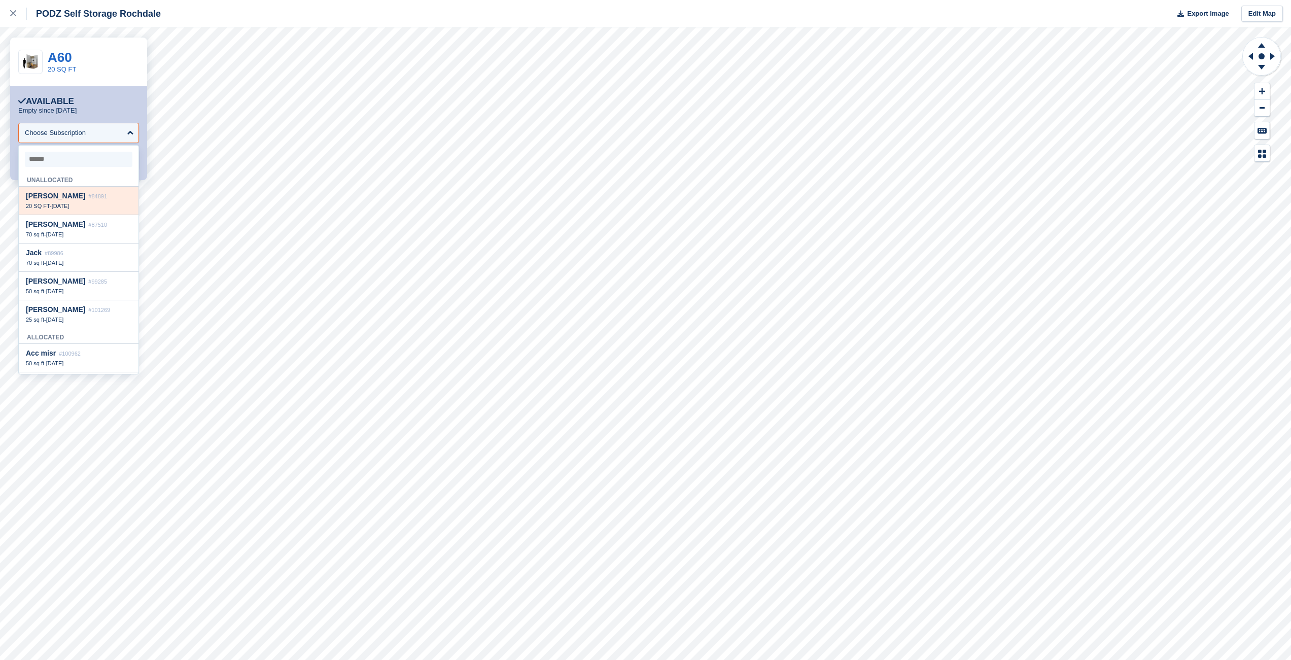 Image resolution: width=1291 pixels, height=660 pixels. Describe the element at coordinates (99, 310) in the screenshot. I see `span: #101269` at that location.